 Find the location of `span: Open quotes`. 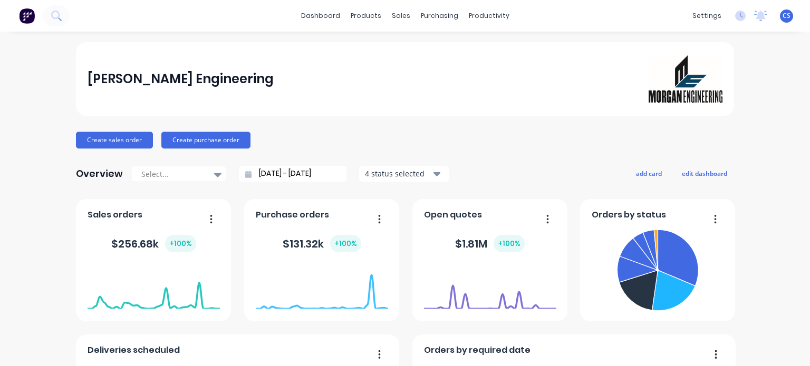

span: Open quotes is located at coordinates (453, 215).